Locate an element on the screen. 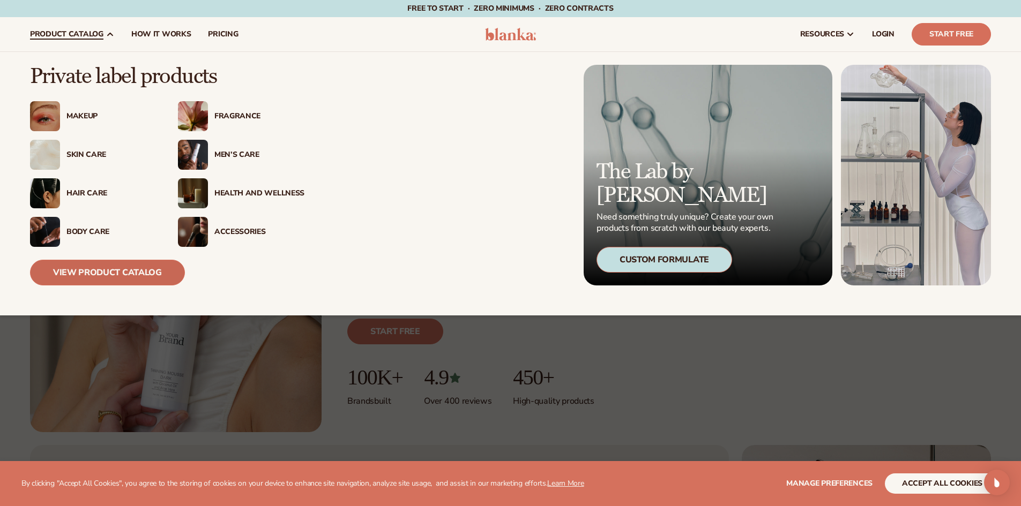 The width and height of the screenshot is (1021, 506). a: Male holding moisturizer bottle. Men’s Care is located at coordinates (241, 155).